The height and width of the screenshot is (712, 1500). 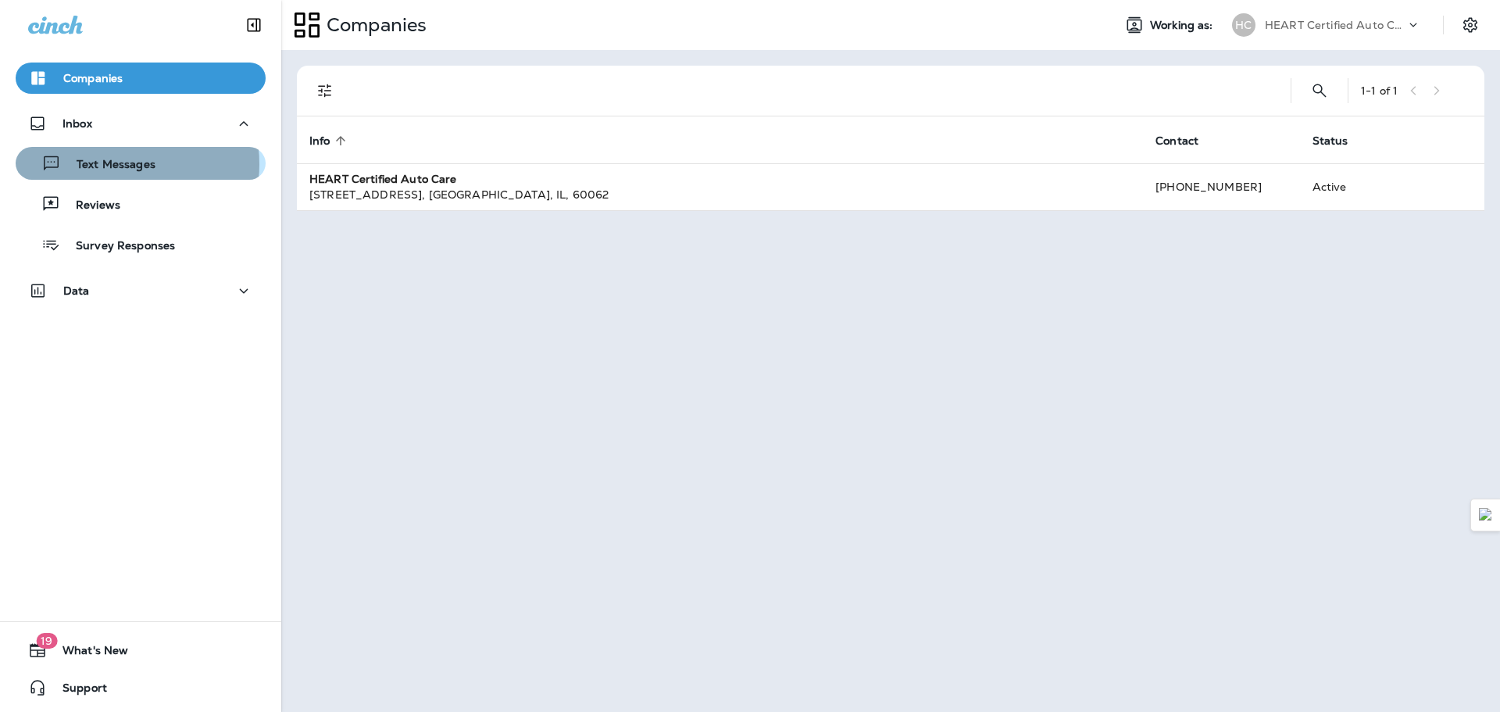 I want to click on div: 1 - 1 of 1, so click(x=1379, y=91).